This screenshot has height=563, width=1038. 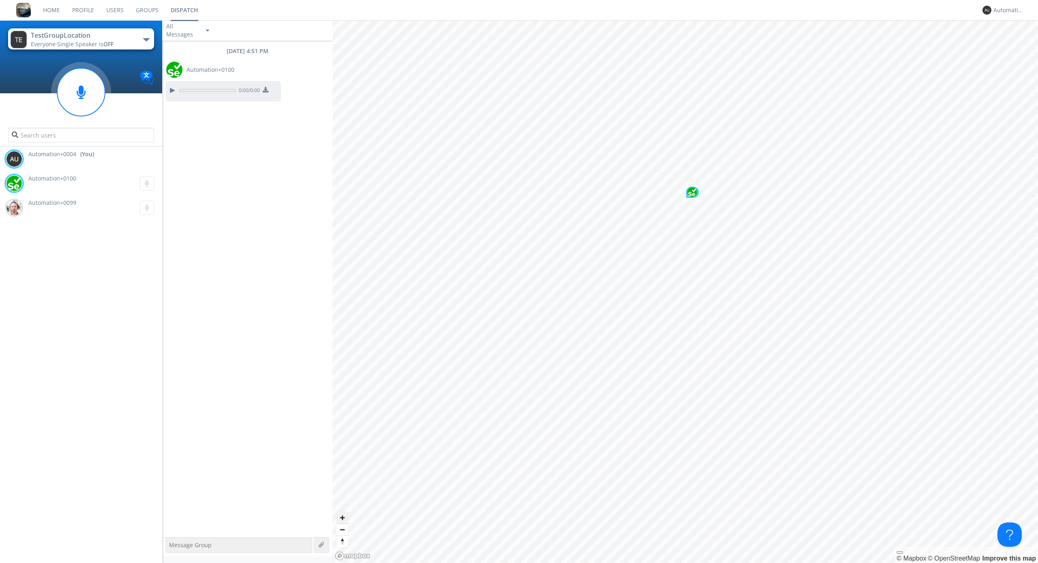 What do you see at coordinates (342, 529) in the screenshot?
I see `button: Zoom out` at bounding box center [342, 529].